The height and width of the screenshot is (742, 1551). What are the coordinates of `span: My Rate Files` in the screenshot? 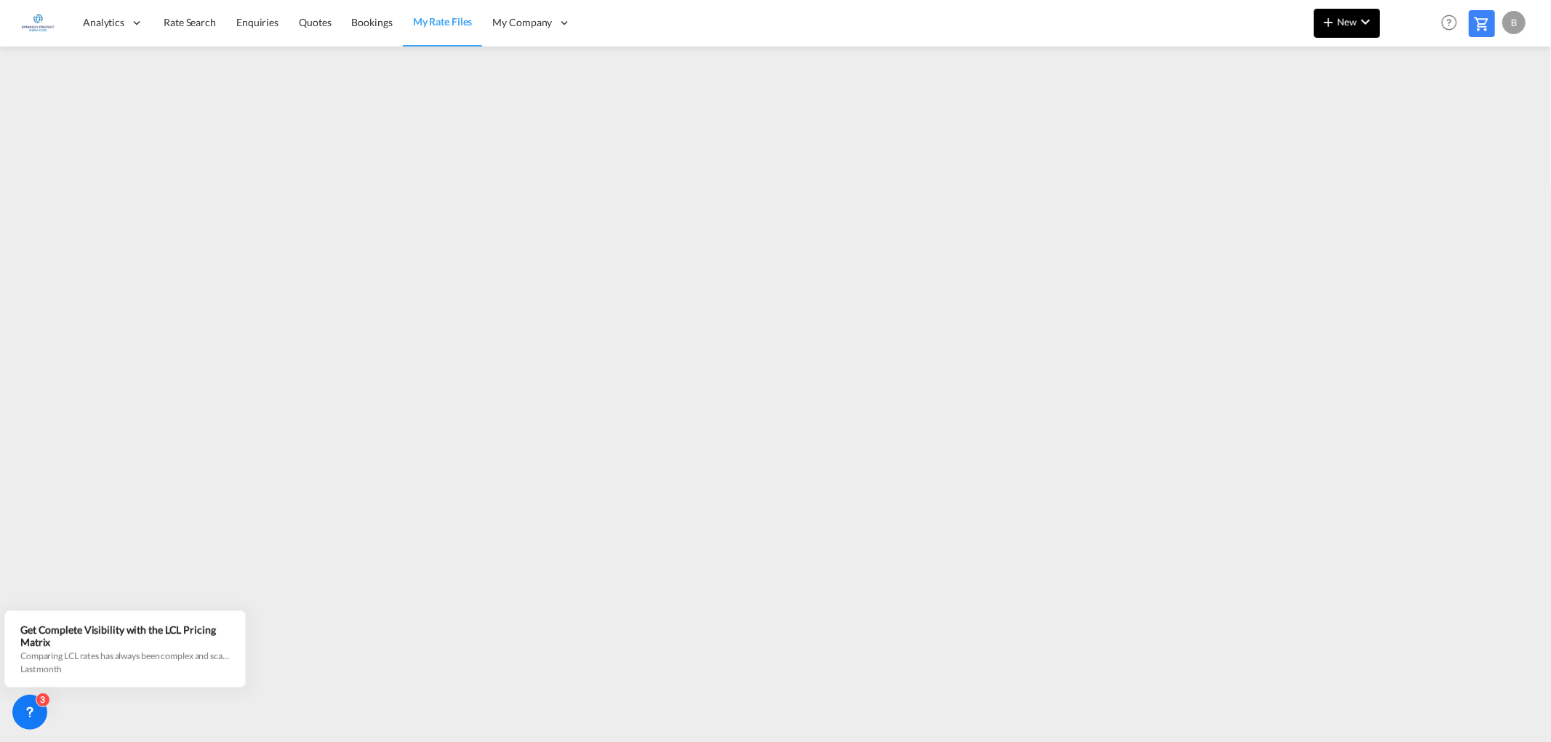 It's located at (443, 21).